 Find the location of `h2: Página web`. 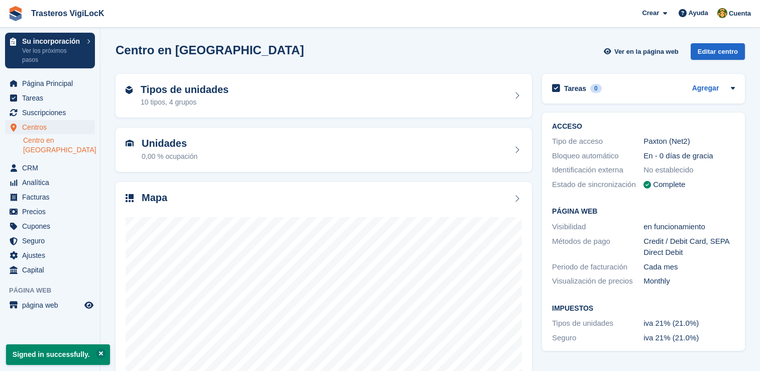

h2: Página web is located at coordinates (644, 212).